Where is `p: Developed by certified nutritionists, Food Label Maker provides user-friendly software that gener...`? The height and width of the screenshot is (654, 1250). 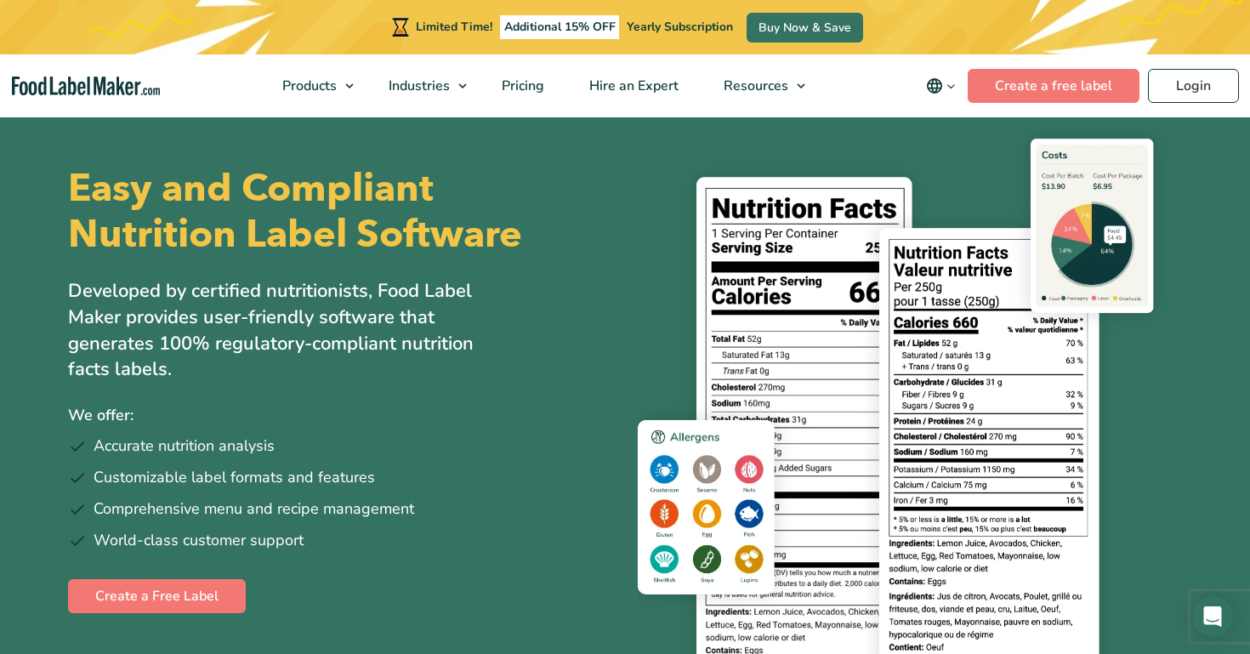
p: Developed by certified nutritionists, Food Label Maker provides user-friendly software that gener... is located at coordinates (289, 330).